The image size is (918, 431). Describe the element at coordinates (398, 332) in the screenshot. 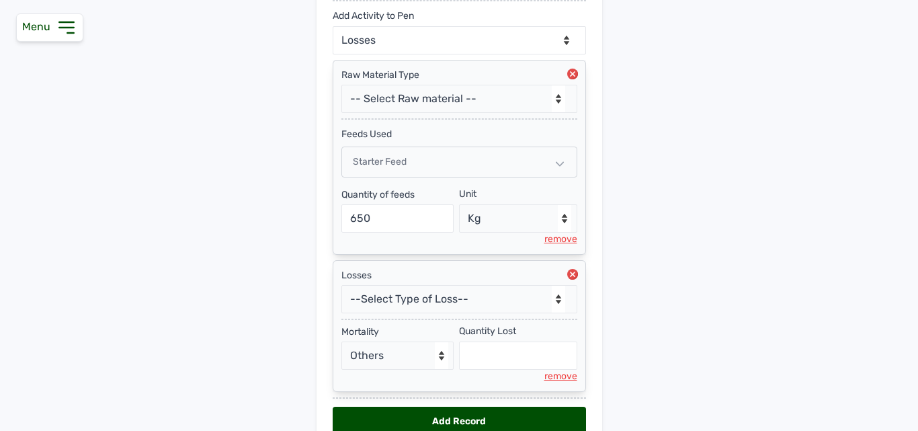

I see `div: Mortality` at that location.